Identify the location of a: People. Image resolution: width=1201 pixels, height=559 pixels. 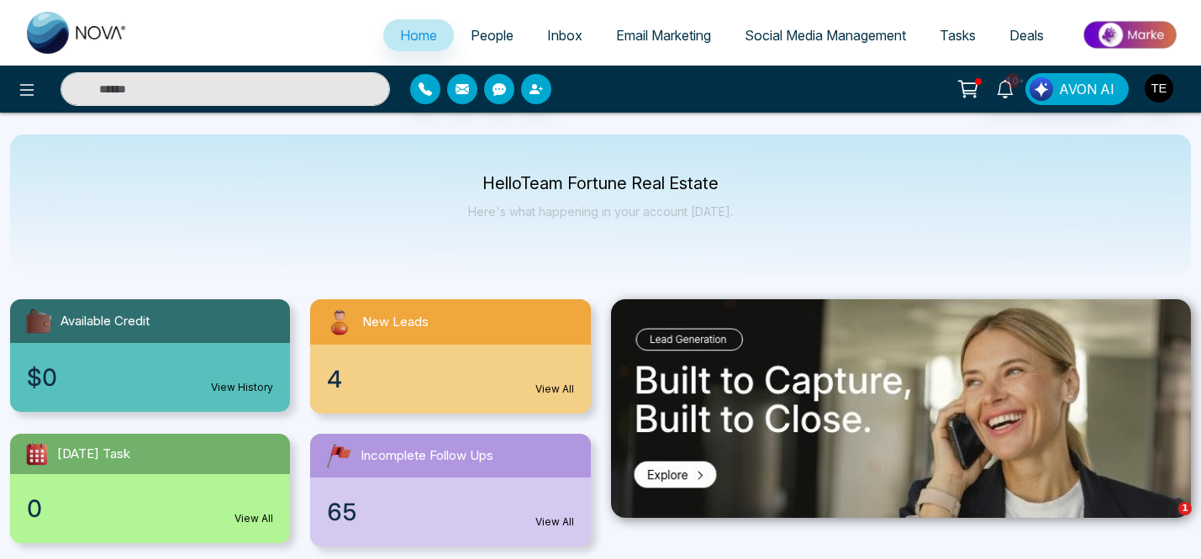
(492, 35).